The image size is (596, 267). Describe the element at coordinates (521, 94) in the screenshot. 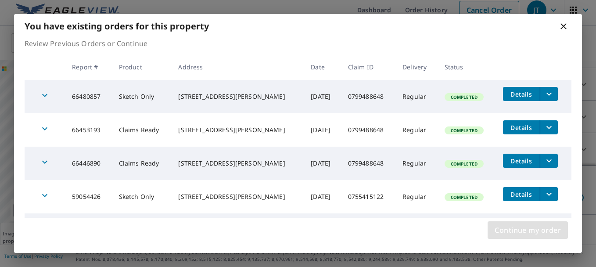

I see `button: detailsBtn-66480857` at that location.